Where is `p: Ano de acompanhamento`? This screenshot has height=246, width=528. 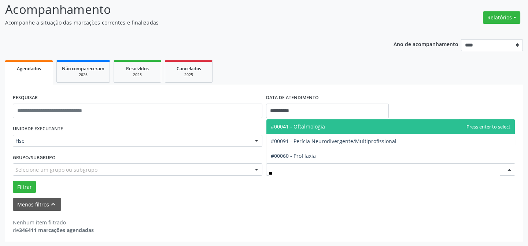 p: Ano de acompanhamento is located at coordinates (425, 44).